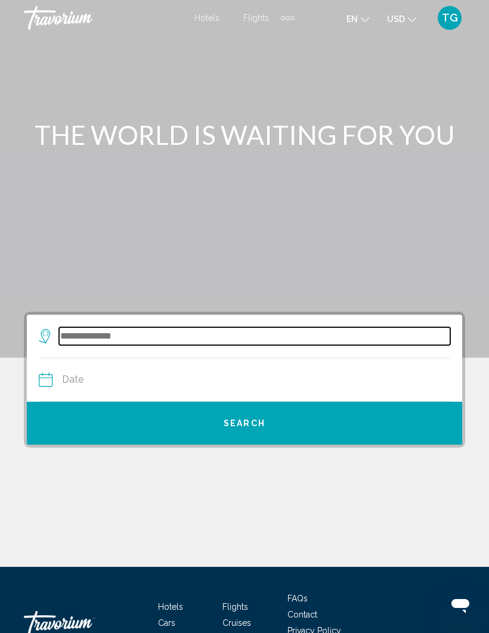 The width and height of the screenshot is (489, 633). I want to click on span: USD, so click(396, 19).